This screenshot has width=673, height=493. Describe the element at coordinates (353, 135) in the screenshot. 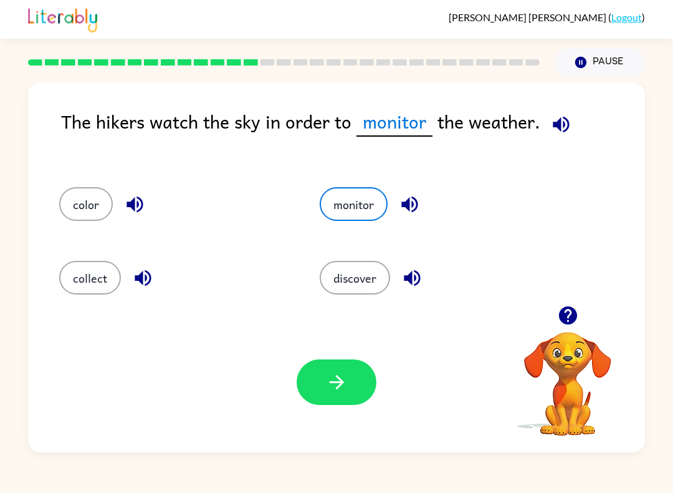

I see `div: The hikers watch the sky in order to the weather.` at that location.